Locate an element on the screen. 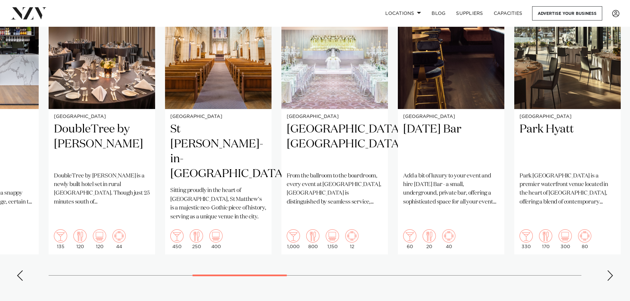  div: 40 is located at coordinates (449, 240).